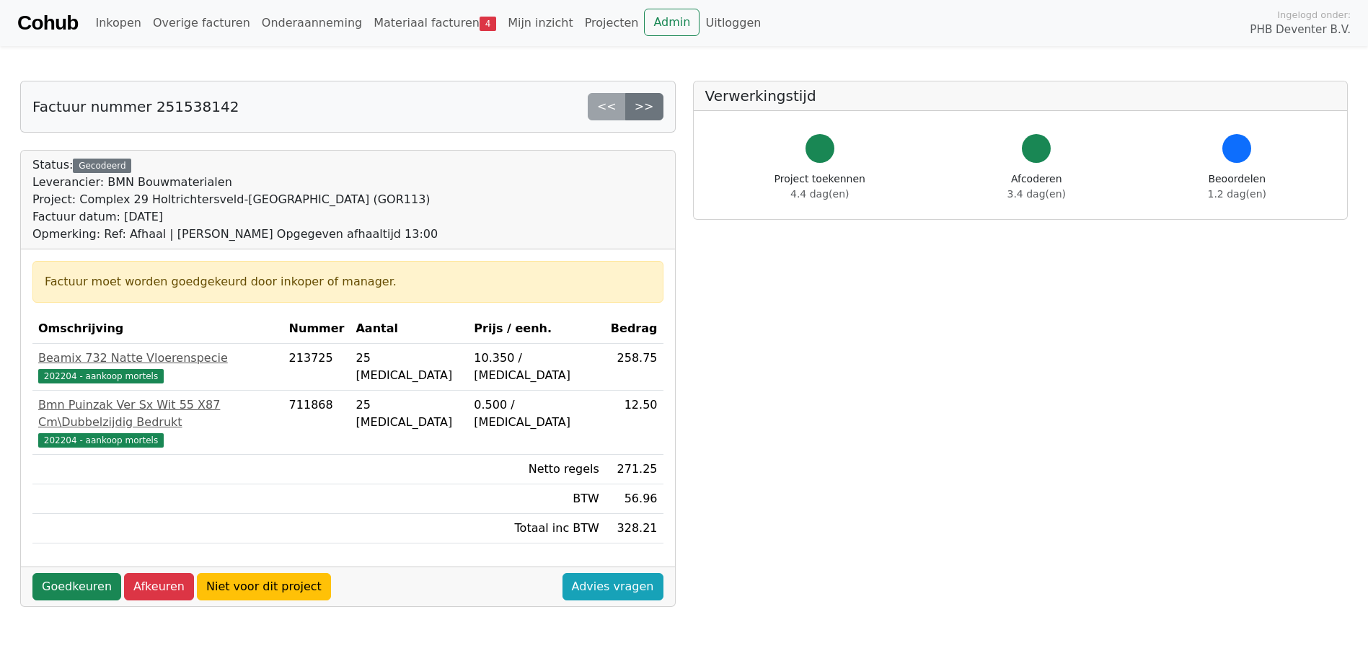 Image resolution: width=1368 pixels, height=666 pixels. I want to click on th: Bedrag, so click(634, 329).